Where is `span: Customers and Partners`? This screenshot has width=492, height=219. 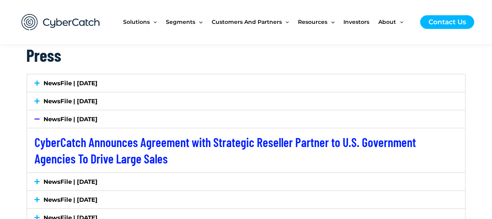 span: Customers and Partners is located at coordinates (246, 22).